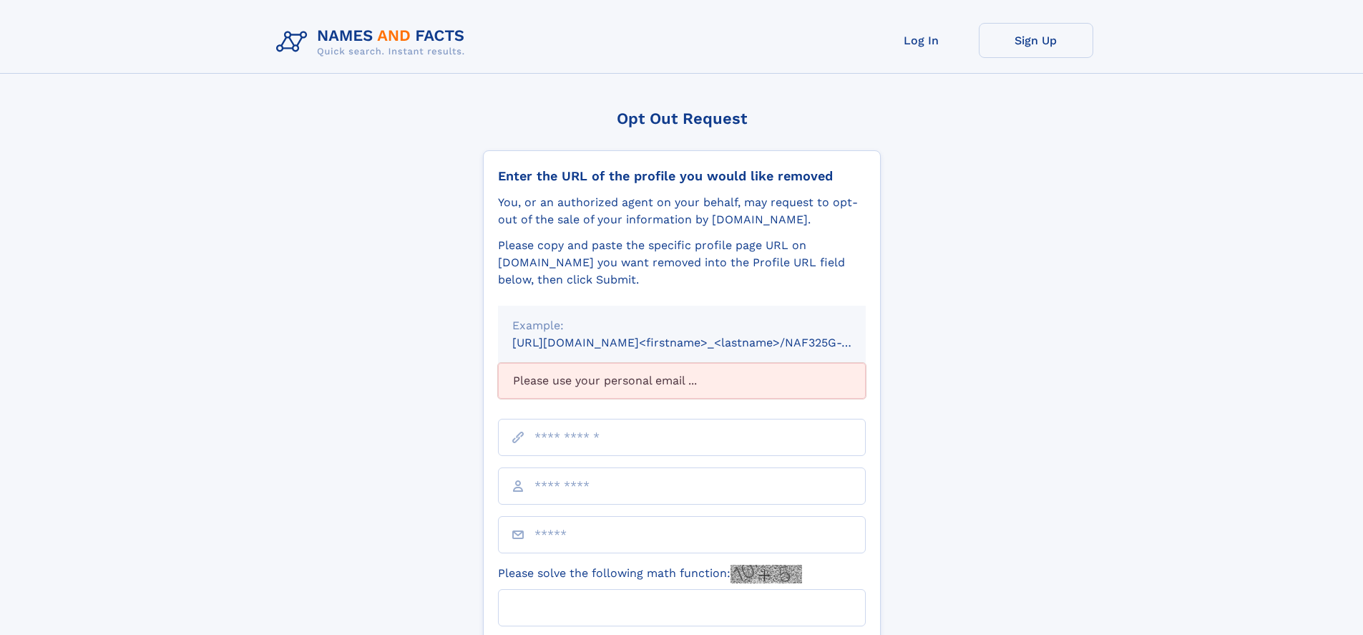  Describe the element at coordinates (922, 40) in the screenshot. I see `a: Log In` at that location.